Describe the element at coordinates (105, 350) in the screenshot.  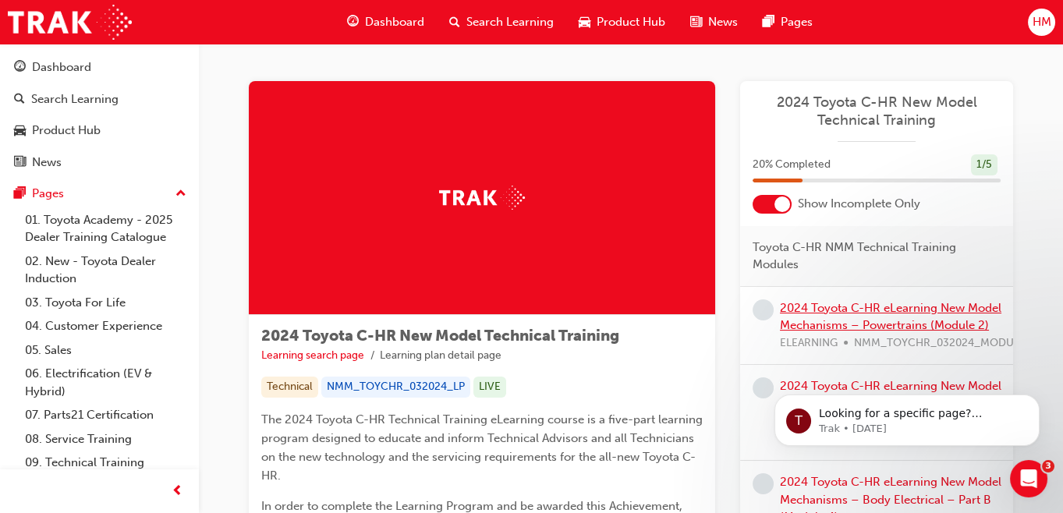
I see `a: 05. Sales` at that location.